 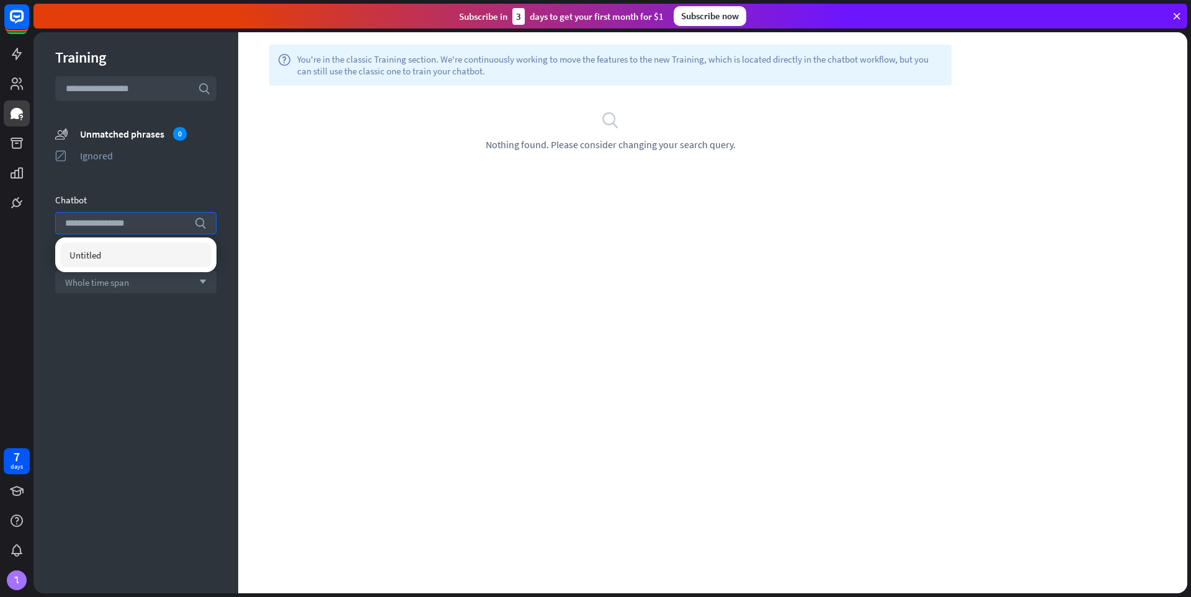 I want to click on div: Chatbot, so click(x=136, y=200).